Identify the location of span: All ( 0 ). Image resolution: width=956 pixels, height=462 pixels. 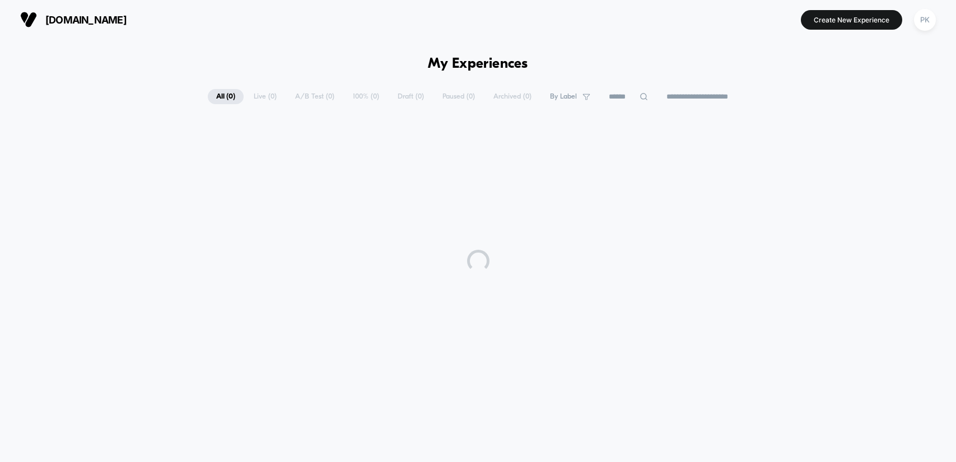
(226, 96).